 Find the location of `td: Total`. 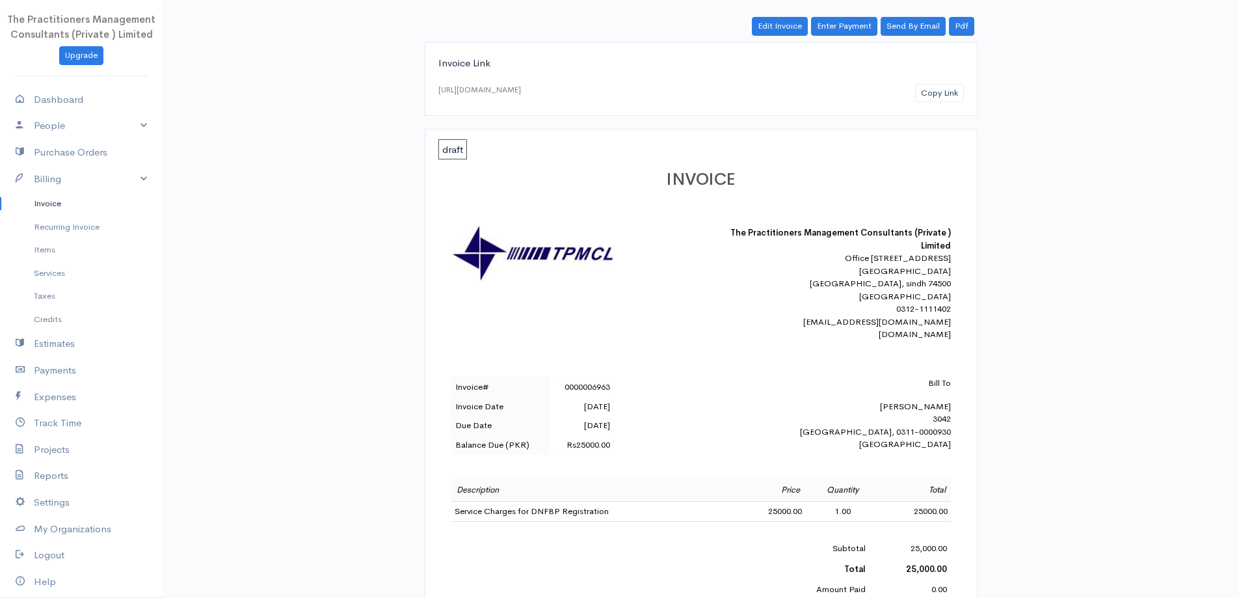

td: Total is located at coordinates (914, 490).